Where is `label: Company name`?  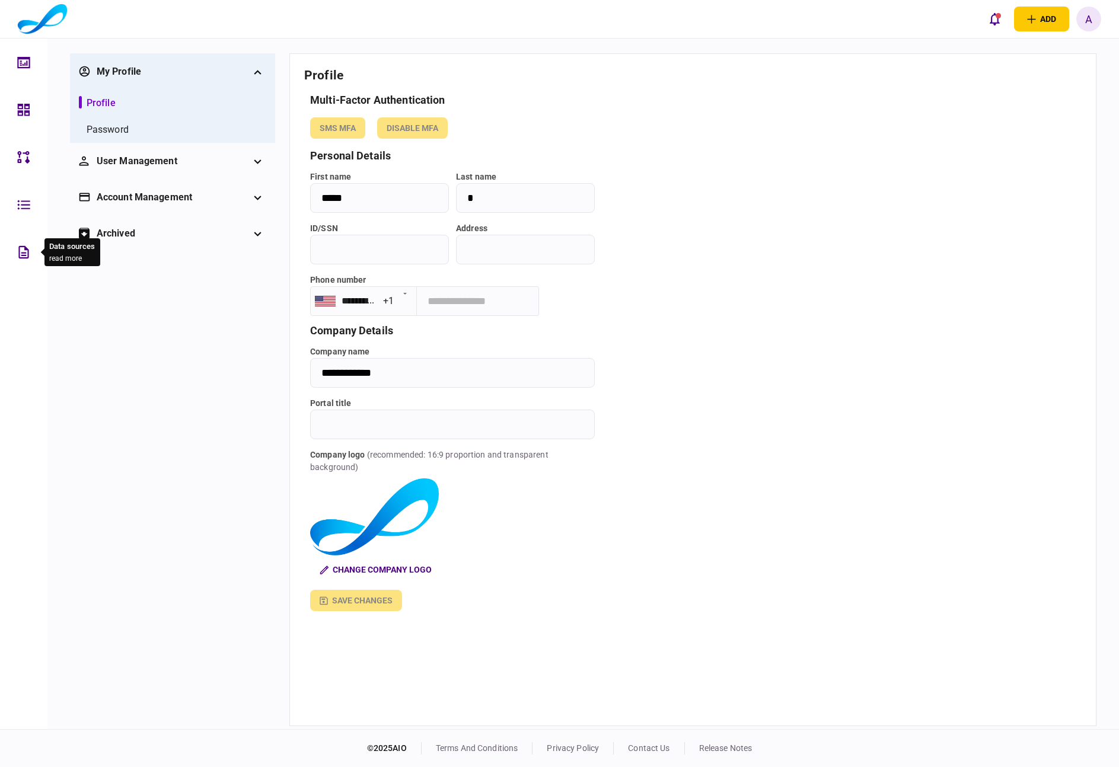
label: Company name is located at coordinates (452, 352).